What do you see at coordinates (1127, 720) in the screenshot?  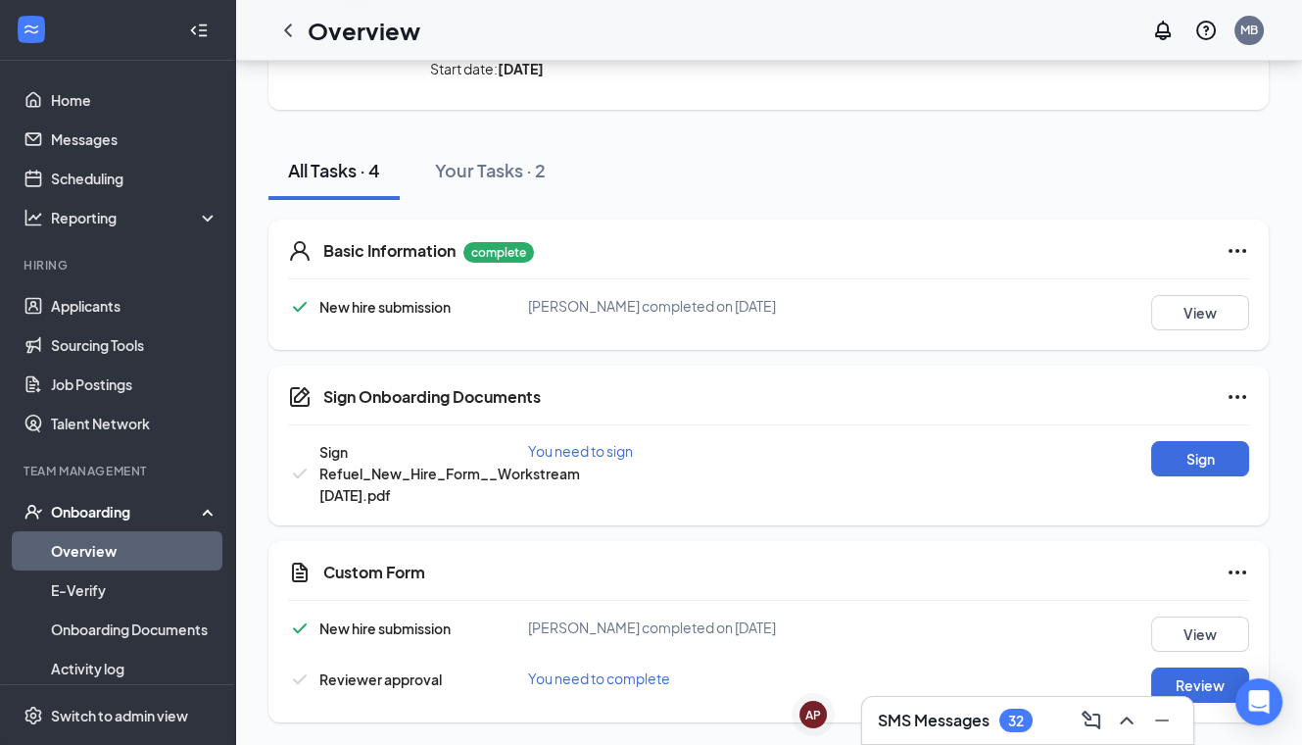 I see `svg: ChevronUp` at bounding box center [1127, 720].